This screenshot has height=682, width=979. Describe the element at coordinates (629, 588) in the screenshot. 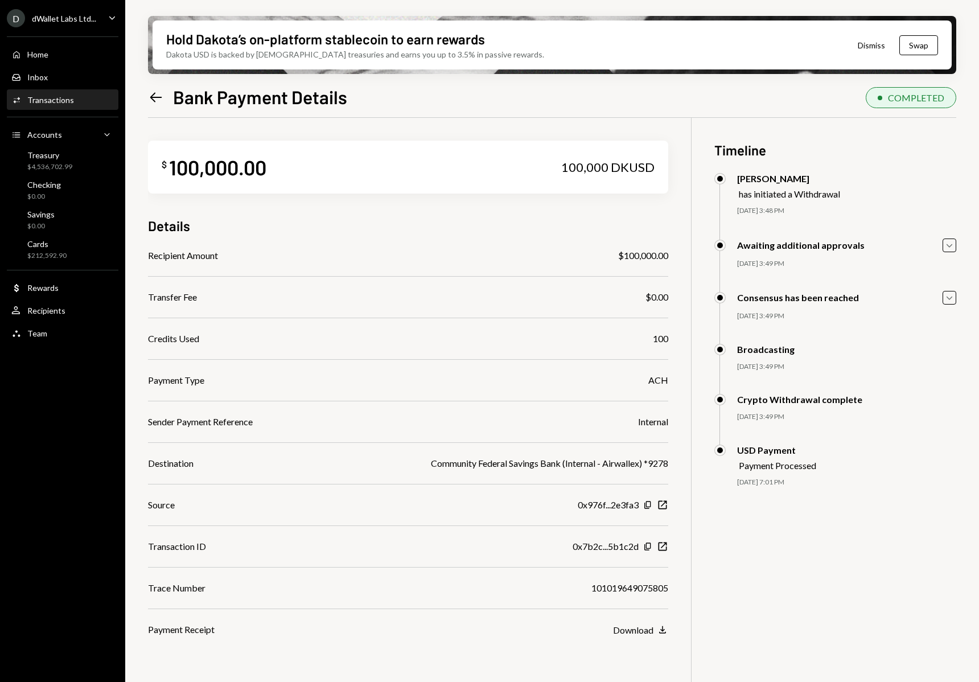

I see `div: 101019649075805` at that location.